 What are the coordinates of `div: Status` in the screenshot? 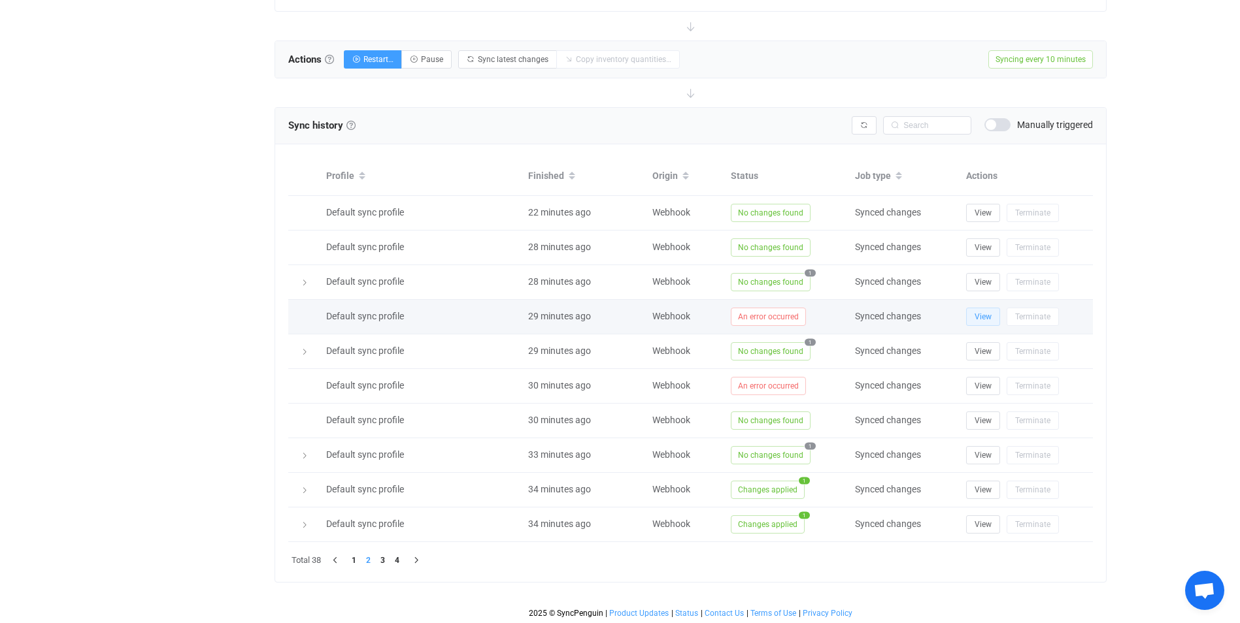 It's located at (786, 176).